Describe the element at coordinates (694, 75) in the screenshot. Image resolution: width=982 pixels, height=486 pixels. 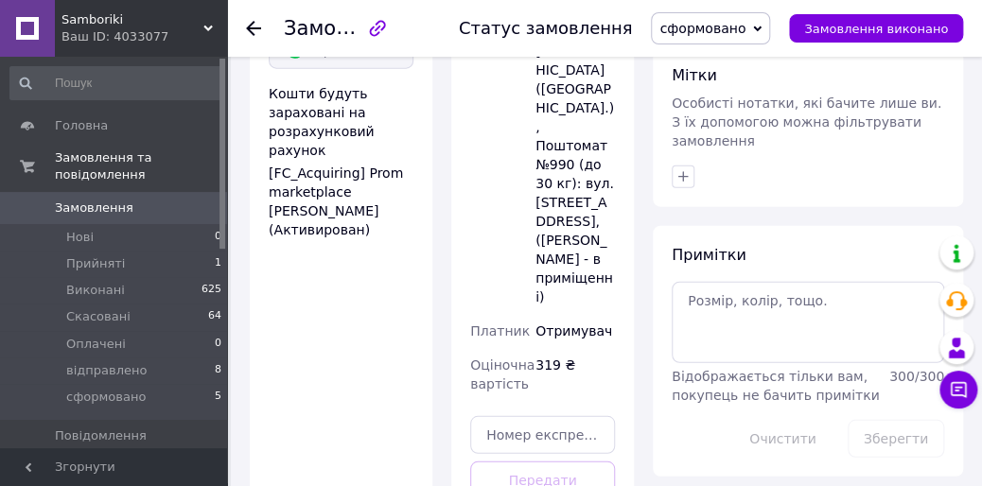
I see `span: Мітки` at that location.